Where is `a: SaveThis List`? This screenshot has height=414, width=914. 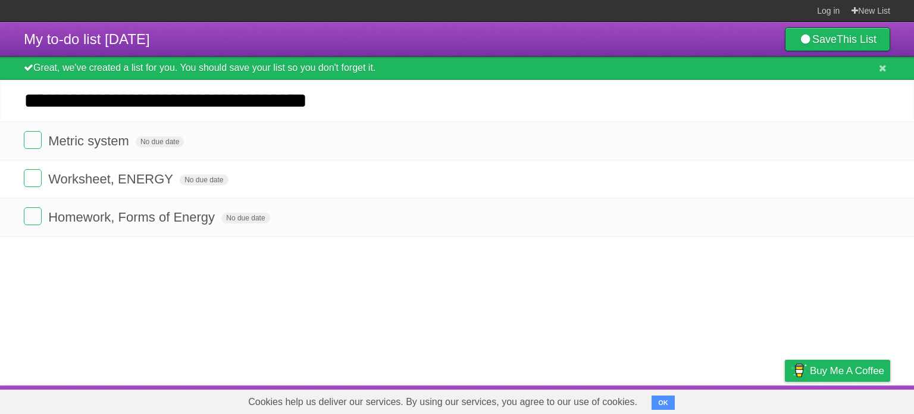 a: SaveThis List is located at coordinates (838, 39).